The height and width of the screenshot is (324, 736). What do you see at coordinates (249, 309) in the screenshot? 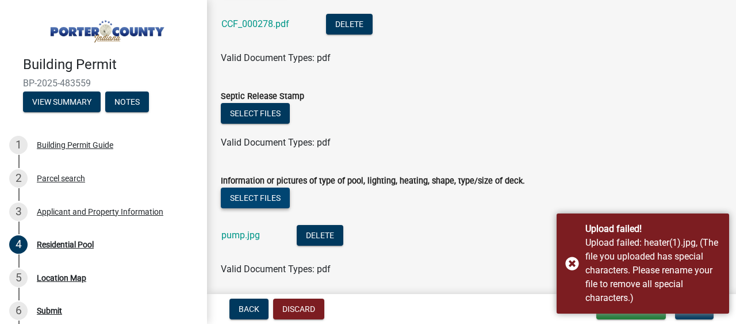
I see `button: Back` at bounding box center [249, 309].